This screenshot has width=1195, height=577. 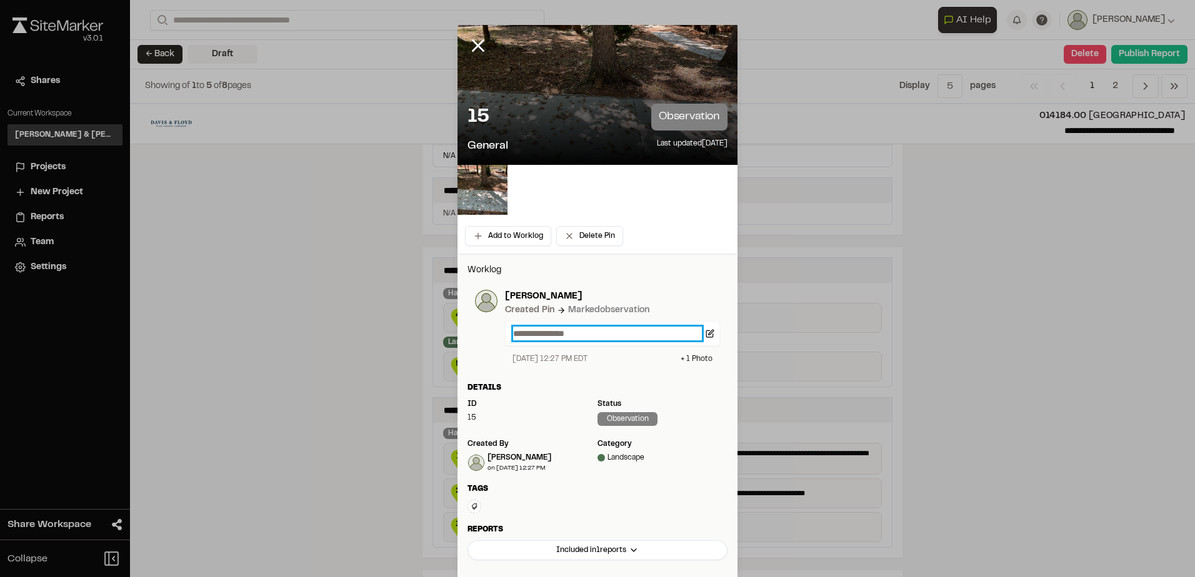 What do you see at coordinates (662, 444) in the screenshot?
I see `div: category` at bounding box center [662, 444].